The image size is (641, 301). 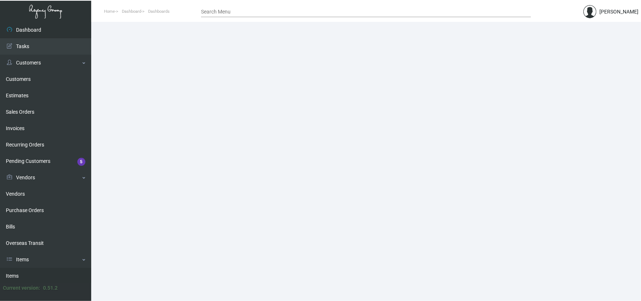 What do you see at coordinates (131, 11) in the screenshot?
I see `span: Dashboard` at bounding box center [131, 11].